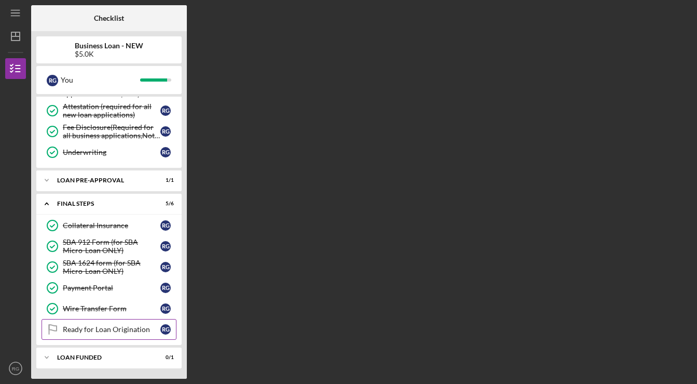  Describe the element at coordinates (109, 131) in the screenshot. I see `a: Fee Disclosure(Required for all business applications,Not needed for Contractor loans)RG` at that location.